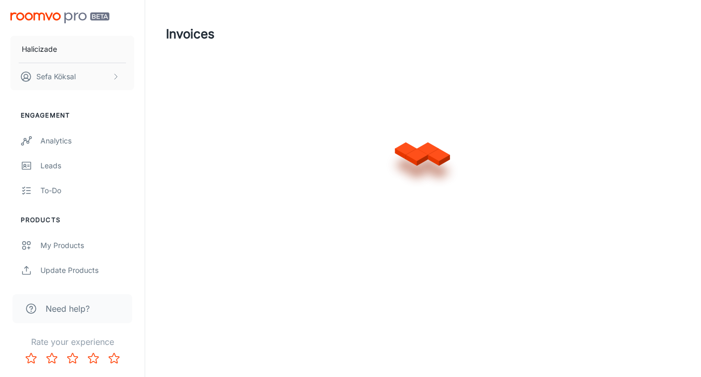 Image resolution: width=701 pixels, height=377 pixels. Describe the element at coordinates (60, 18) in the screenshot. I see `img: Roomvo PRO Beta` at that location.